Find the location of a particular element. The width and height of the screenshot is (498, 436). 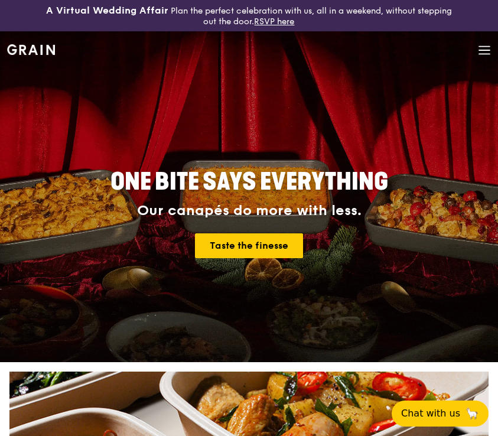

a: GrainGrain is located at coordinates (31, 48).